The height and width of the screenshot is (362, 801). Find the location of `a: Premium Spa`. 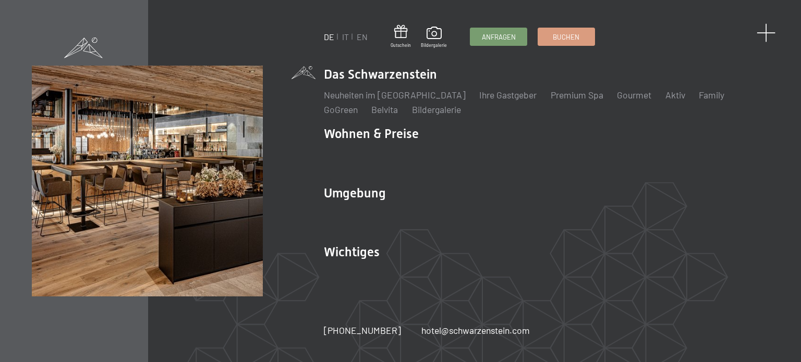

a: Premium Spa is located at coordinates (577, 95).